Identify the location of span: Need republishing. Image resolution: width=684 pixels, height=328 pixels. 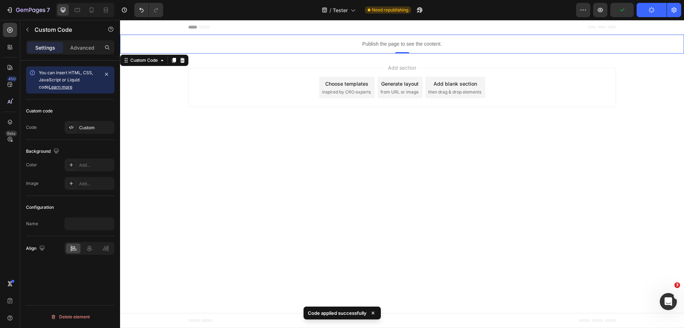
(390, 10).